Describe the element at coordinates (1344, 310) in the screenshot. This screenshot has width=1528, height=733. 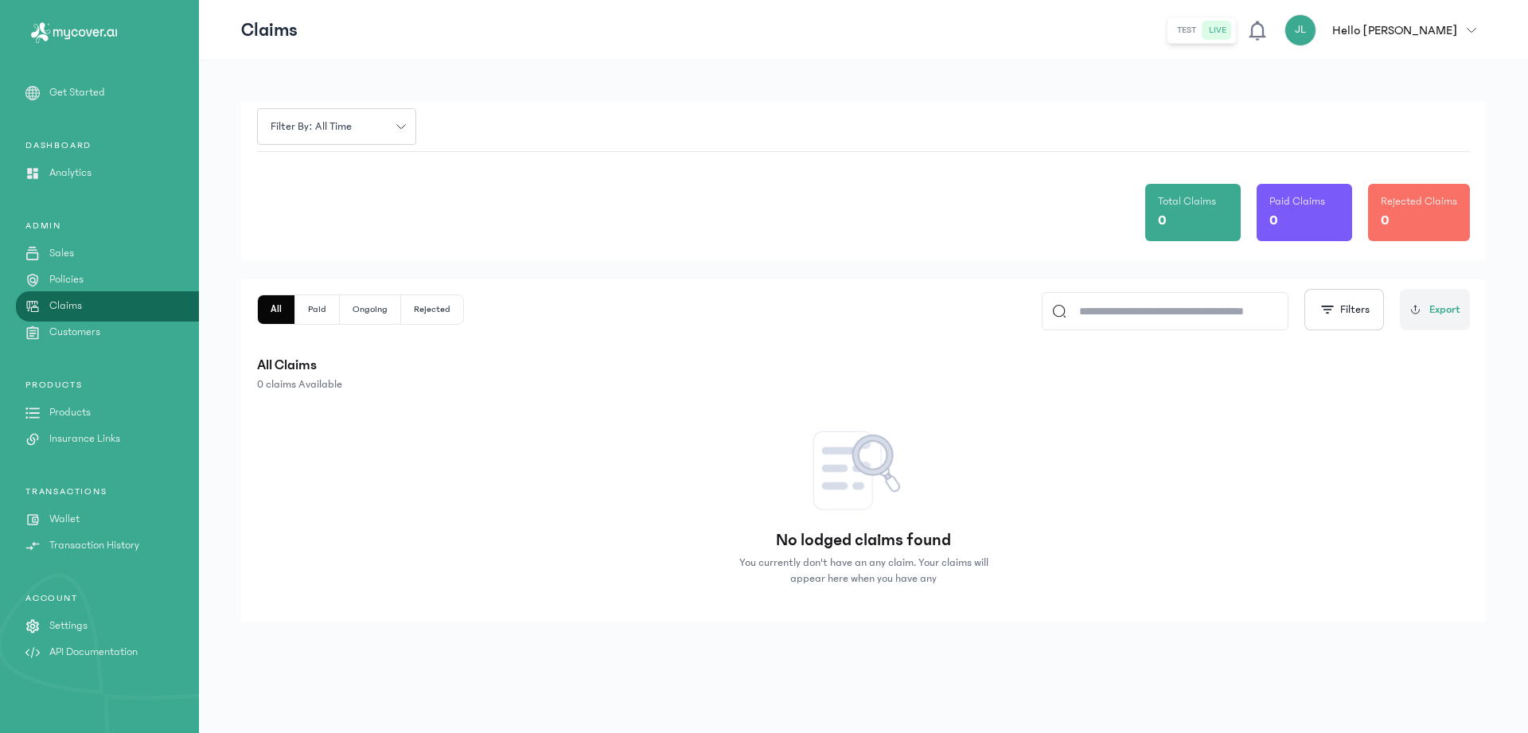
I see `div: Filters` at that location.